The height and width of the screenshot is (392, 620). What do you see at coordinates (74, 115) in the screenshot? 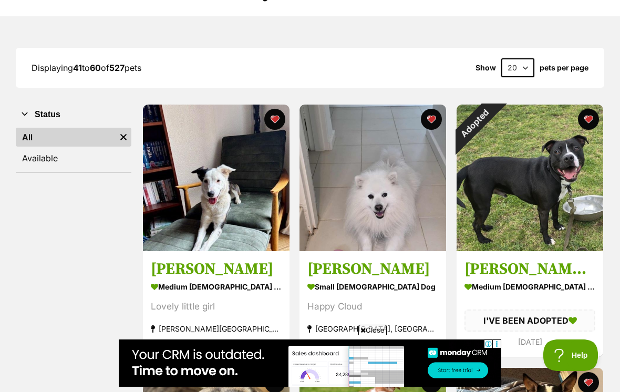
I see `button: Status` at bounding box center [74, 115].